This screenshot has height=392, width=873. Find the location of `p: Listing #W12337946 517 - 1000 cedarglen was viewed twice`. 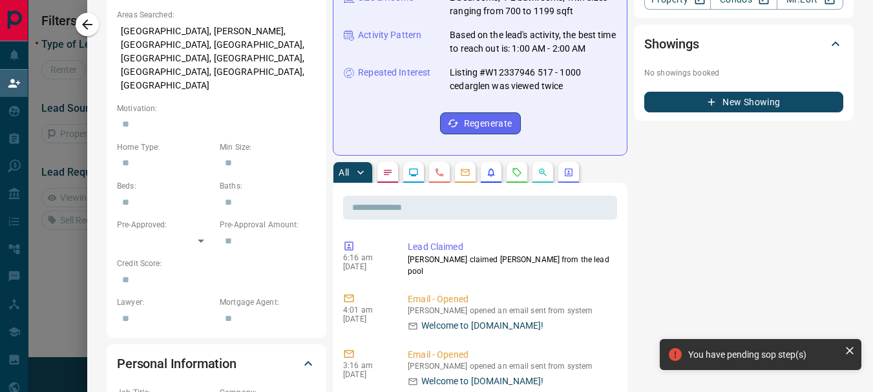

p: Listing #W12337946 517 - 1000 cedarglen was viewed twice is located at coordinates (533, 80).